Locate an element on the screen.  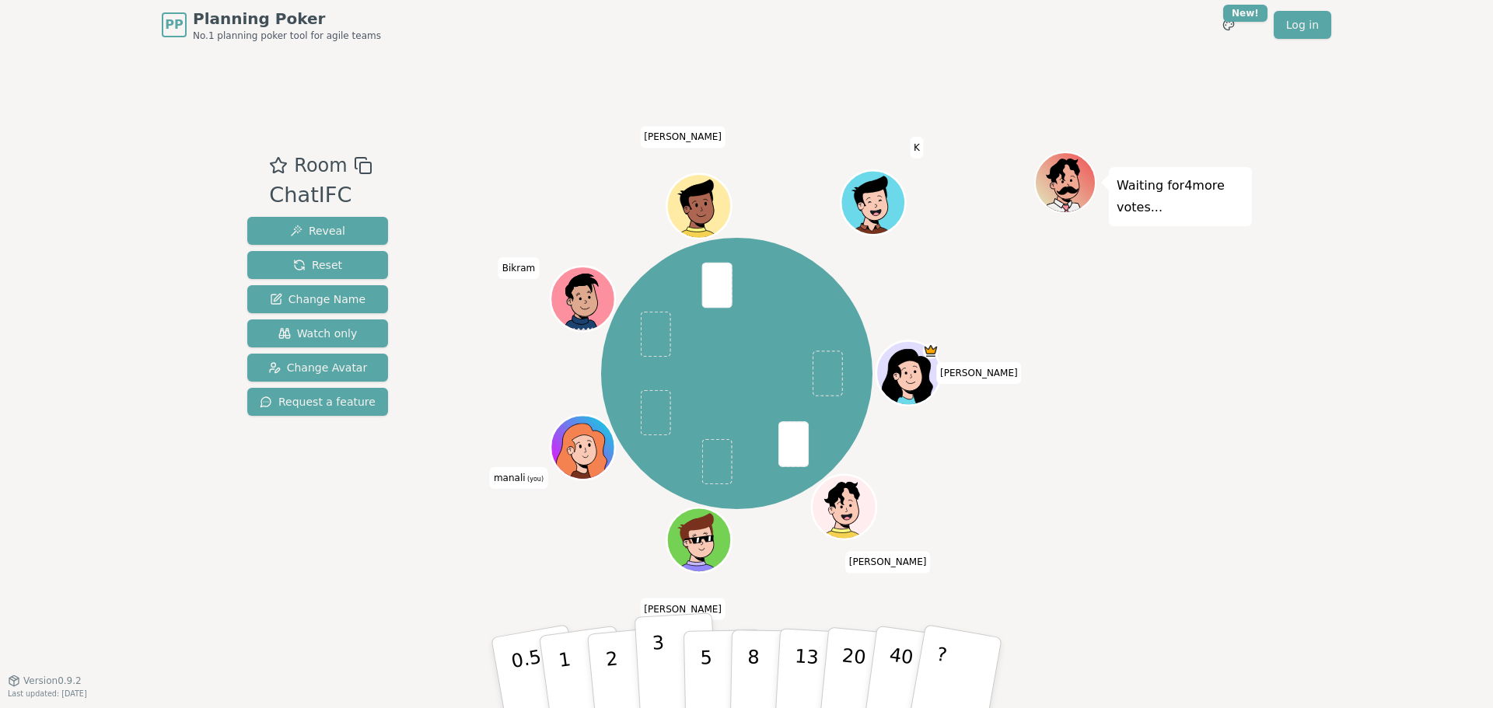
span: Change Avatar is located at coordinates (318, 368).